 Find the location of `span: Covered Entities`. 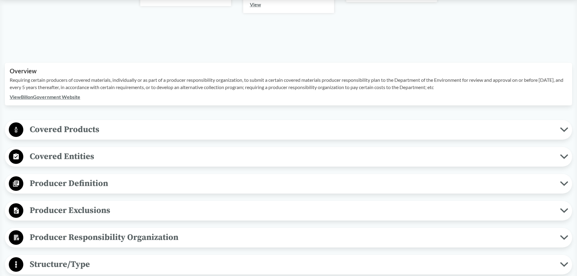

span: Covered Entities is located at coordinates (292, 156).